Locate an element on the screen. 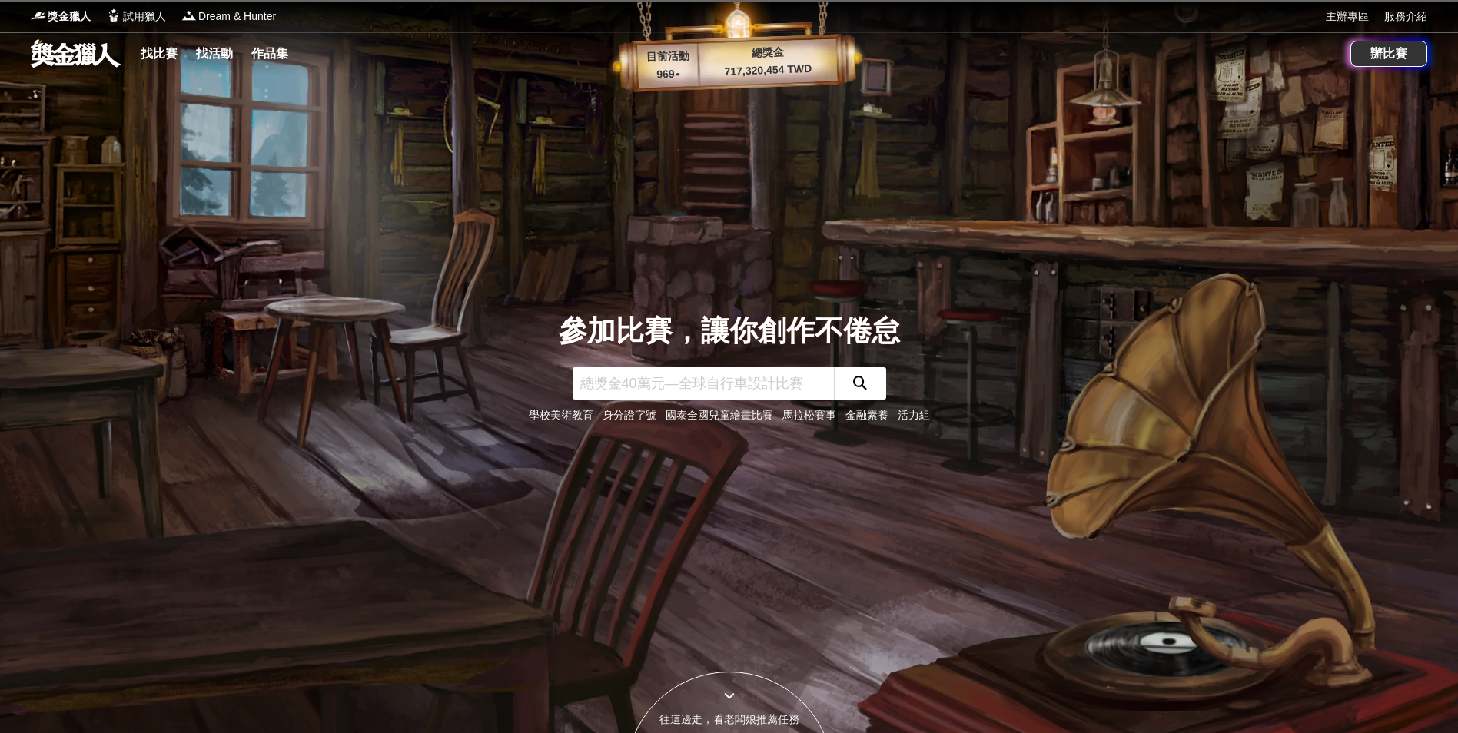 This screenshot has height=733, width=1458. div: 參加比賽，讓你創作不倦怠 is located at coordinates (729, 331).